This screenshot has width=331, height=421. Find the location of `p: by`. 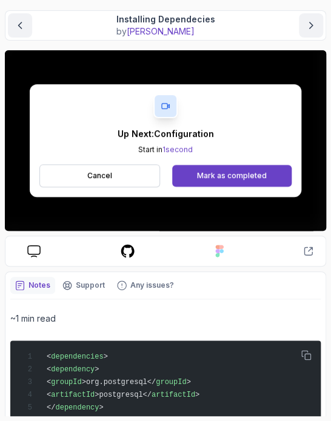

p: by is located at coordinates (166, 32).